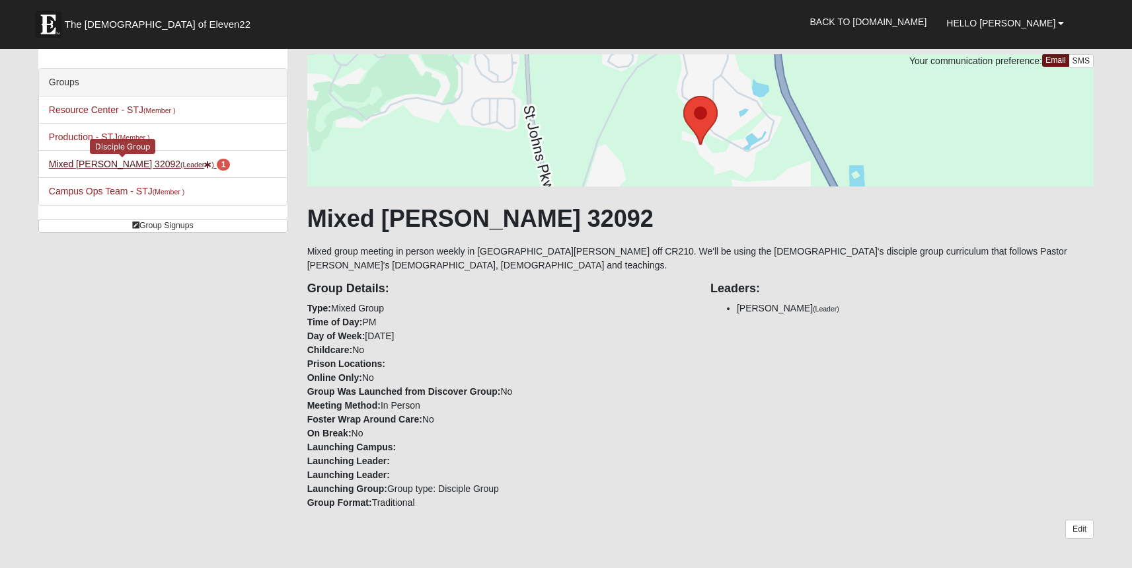 This screenshot has height=568, width=1132. What do you see at coordinates (329, 433) in the screenshot?
I see `strong: On Break:` at bounding box center [329, 433].